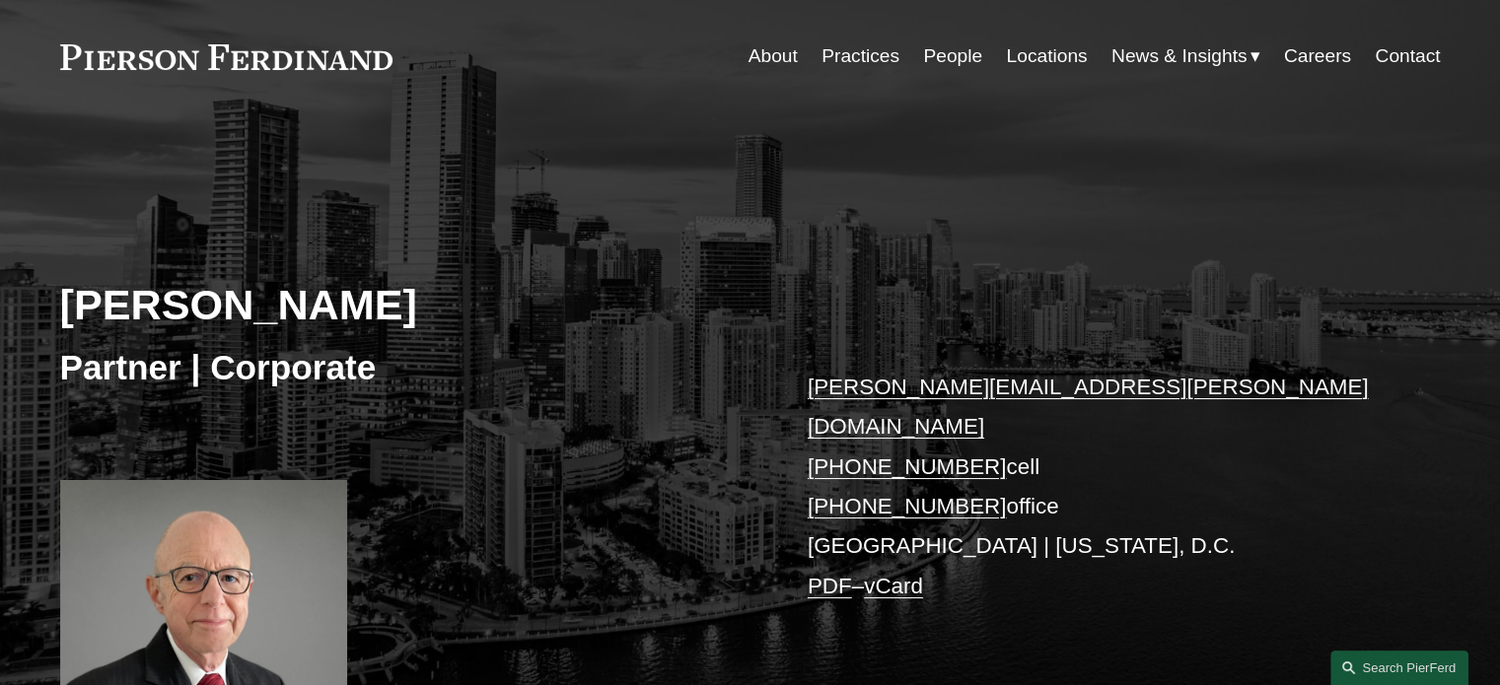 The height and width of the screenshot is (685, 1500). What do you see at coordinates (1046, 56) in the screenshot?
I see `a: Locations` at bounding box center [1046, 56].